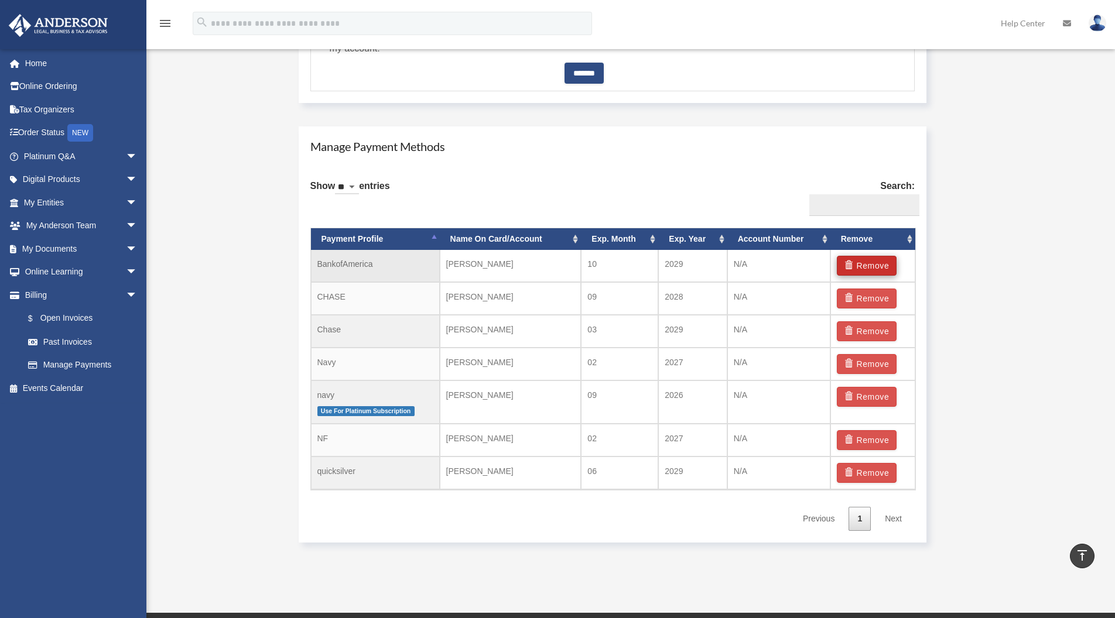 Image resolution: width=1115 pixels, height=618 pixels. I want to click on img: Anderson Advisors Platinum Portal, so click(58, 25).